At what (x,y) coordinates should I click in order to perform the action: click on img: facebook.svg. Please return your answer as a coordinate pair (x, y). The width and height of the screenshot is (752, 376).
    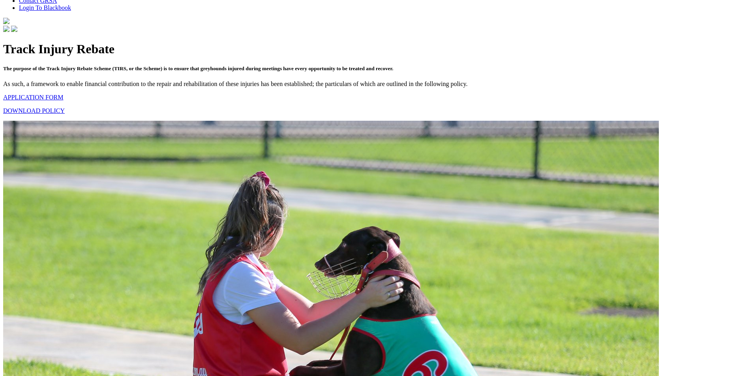
    Looking at the image, I should click on (6, 29).